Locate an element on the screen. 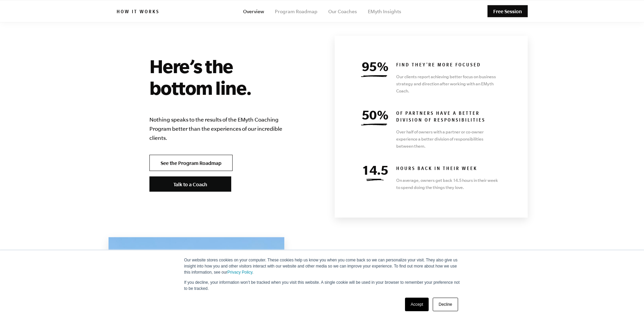  span: 95% is located at coordinates (375, 66).